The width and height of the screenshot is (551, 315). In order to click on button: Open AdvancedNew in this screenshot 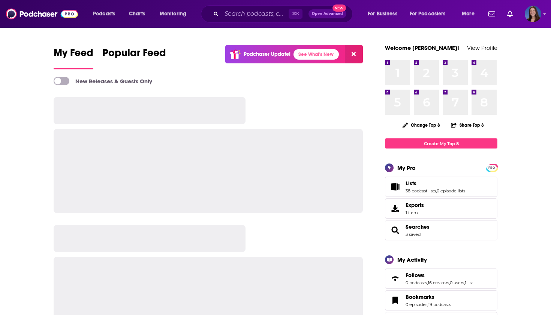, I will do `click(327, 14)`.